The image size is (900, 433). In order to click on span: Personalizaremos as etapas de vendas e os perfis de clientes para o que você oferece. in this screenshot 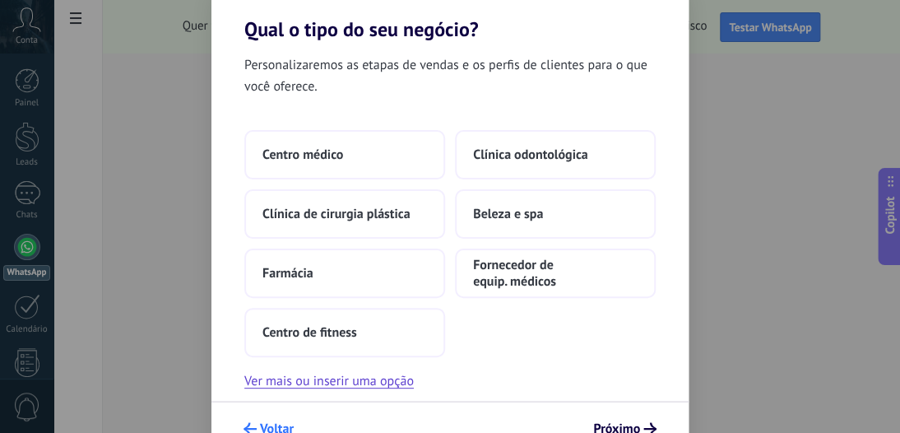, I will do `click(450, 76)`.